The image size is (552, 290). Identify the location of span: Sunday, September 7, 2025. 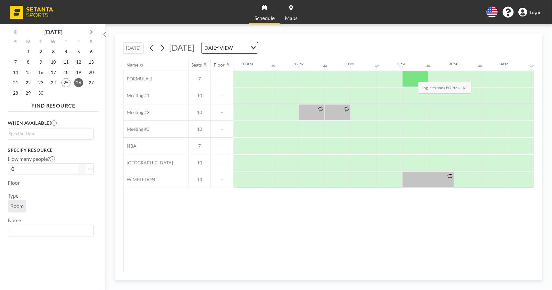
(16, 62).